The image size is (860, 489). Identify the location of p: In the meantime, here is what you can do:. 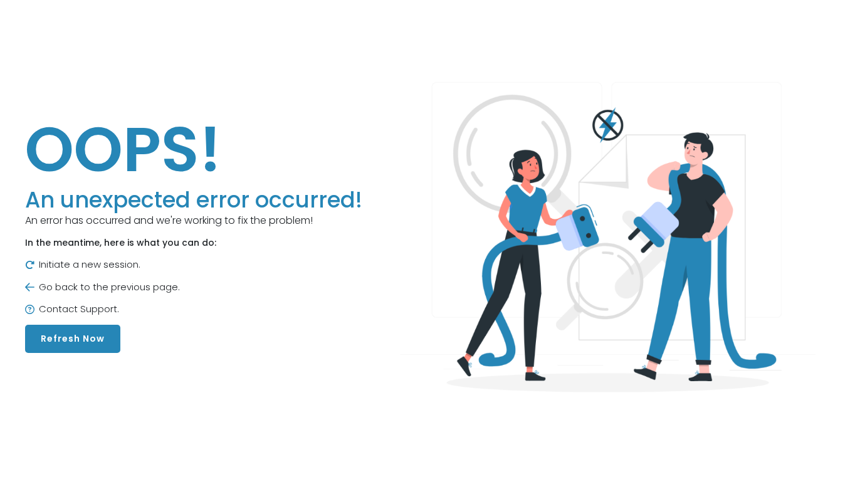
(194, 243).